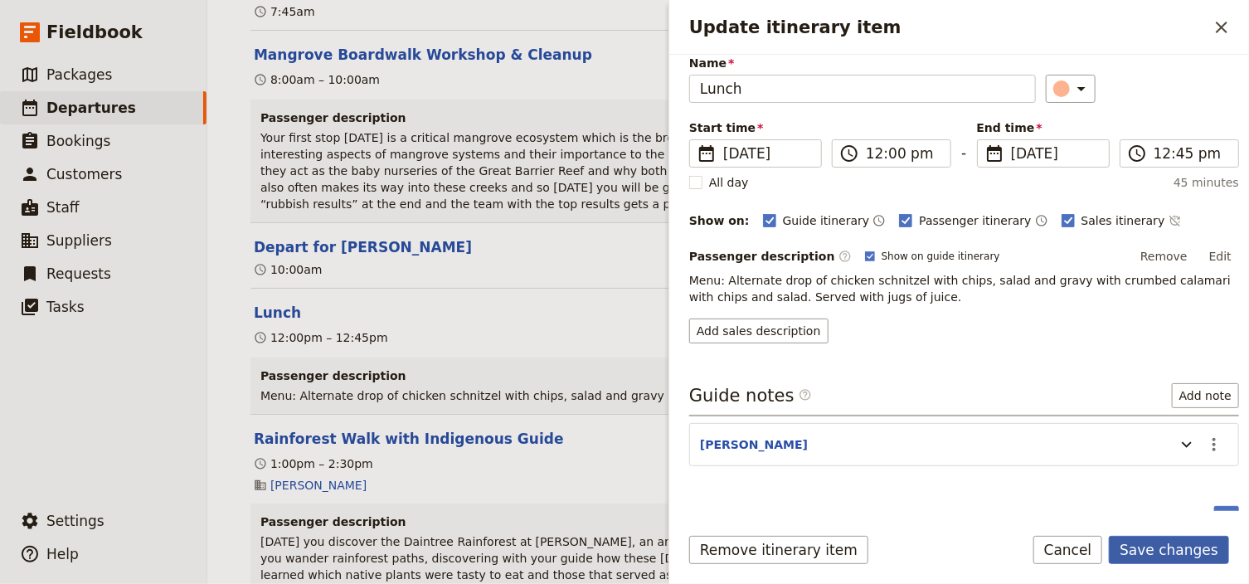 The height and width of the screenshot is (584, 1249). Describe the element at coordinates (288, 269) in the screenshot. I see `div: 10:00am` at that location.